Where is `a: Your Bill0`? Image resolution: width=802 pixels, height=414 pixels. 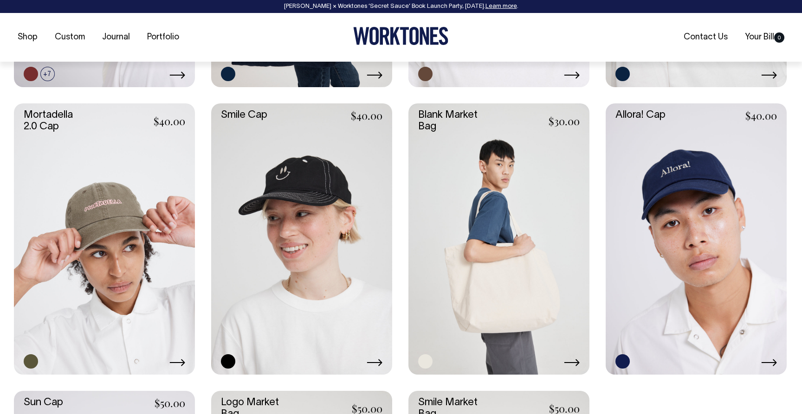
a: Your Bill0 is located at coordinates (764, 37).